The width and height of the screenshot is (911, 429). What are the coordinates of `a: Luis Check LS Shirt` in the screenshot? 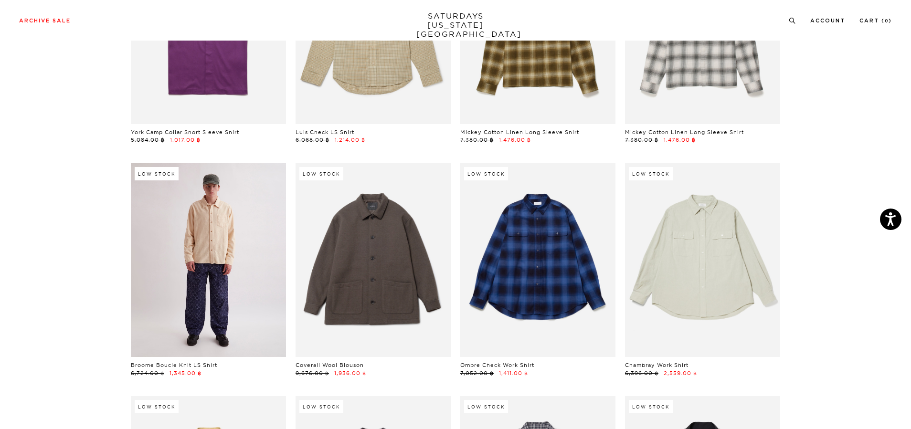 It's located at (325, 132).